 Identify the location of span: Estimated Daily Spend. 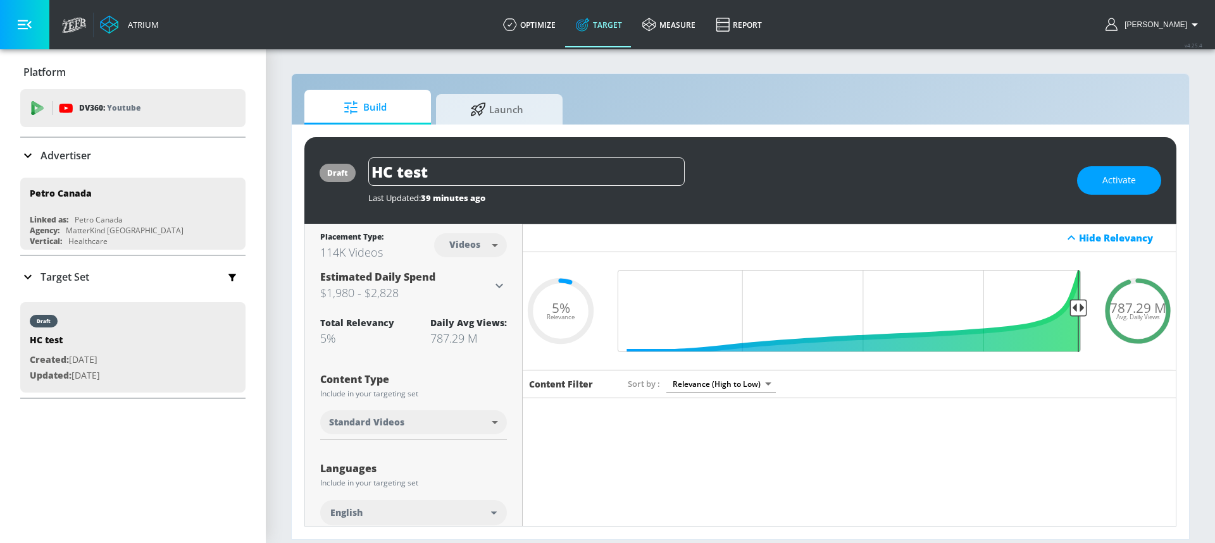
(378, 277).